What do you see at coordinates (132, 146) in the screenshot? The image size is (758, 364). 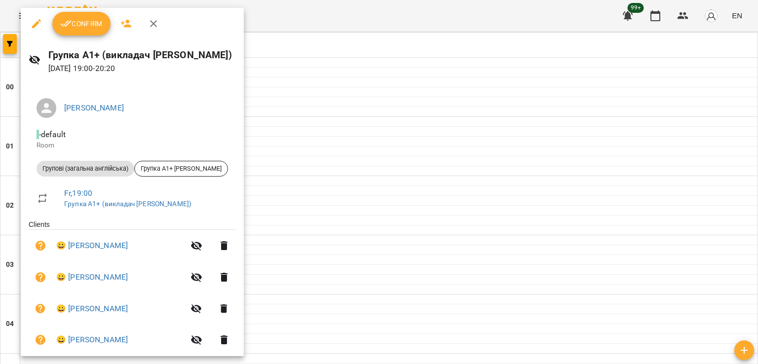 I see `p: Room` at bounding box center [132, 146].